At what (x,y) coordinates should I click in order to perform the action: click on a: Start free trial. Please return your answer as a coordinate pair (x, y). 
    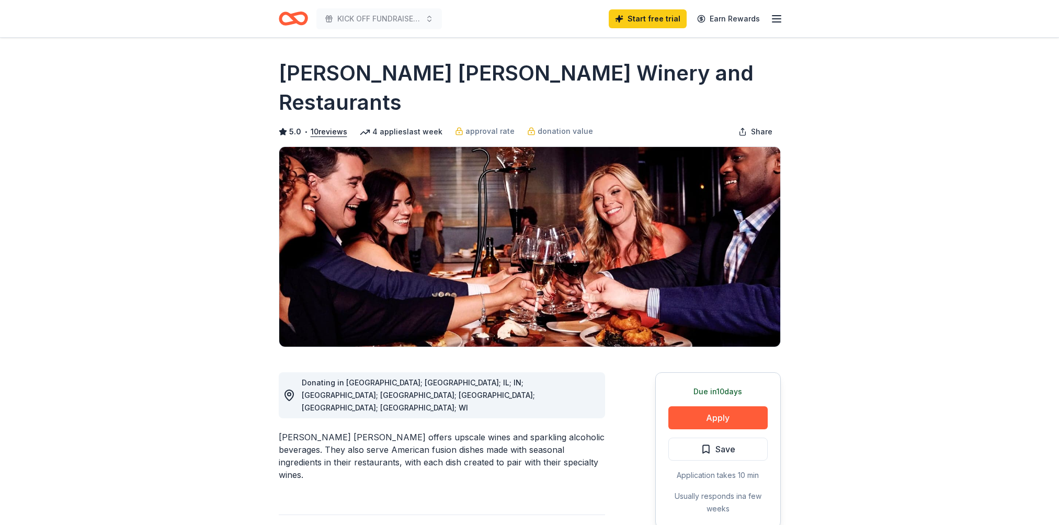
    Looking at the image, I should click on (648, 19).